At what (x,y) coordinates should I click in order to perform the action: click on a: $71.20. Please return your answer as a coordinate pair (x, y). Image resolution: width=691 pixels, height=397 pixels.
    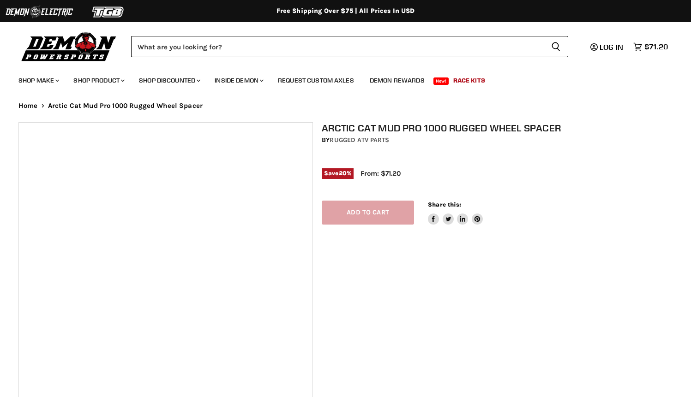
    Looking at the image, I should click on (650, 47).